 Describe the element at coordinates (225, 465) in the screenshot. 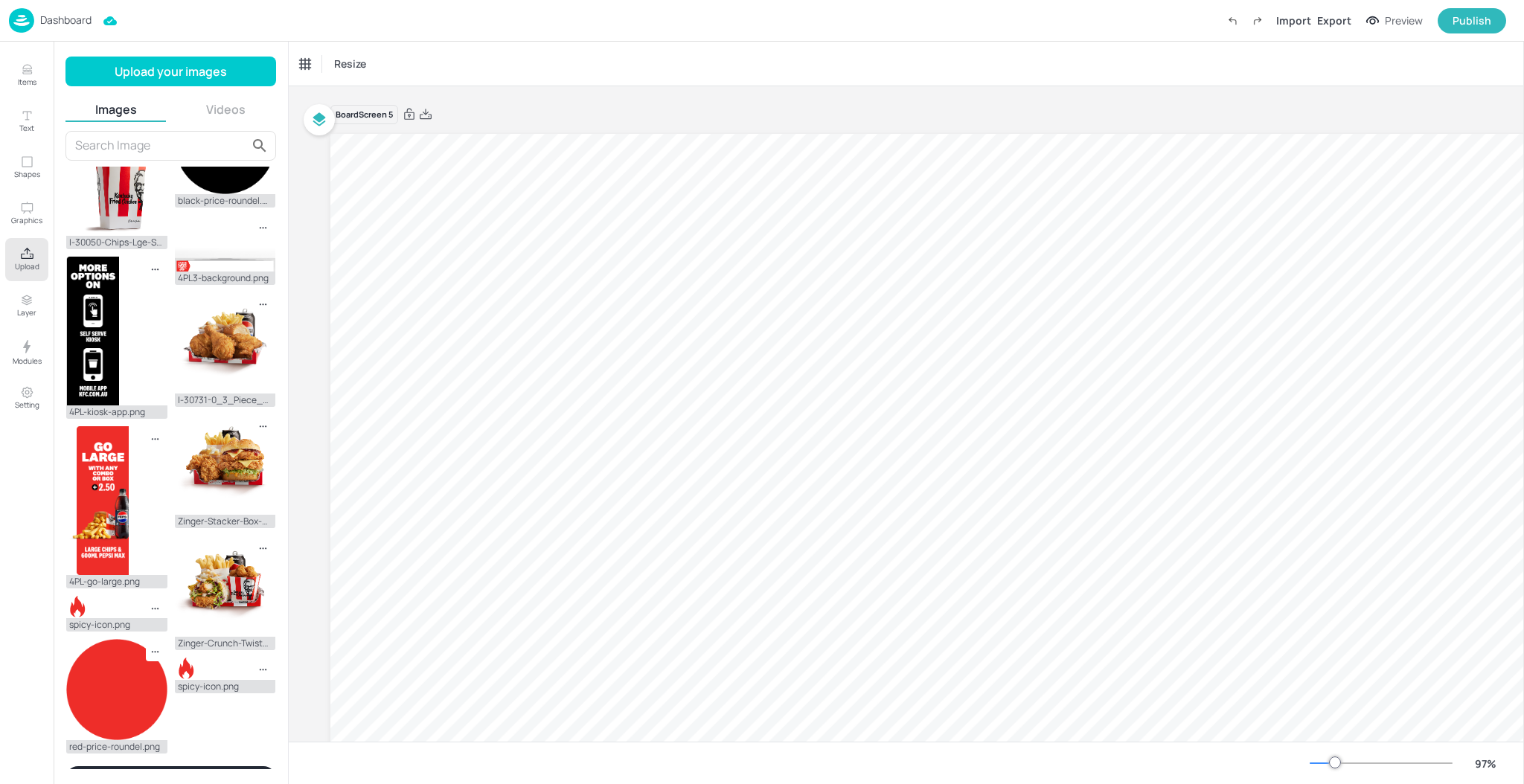

I see `img: 2025-08-19-1755575585417eyy9x257wla.png` at that location.